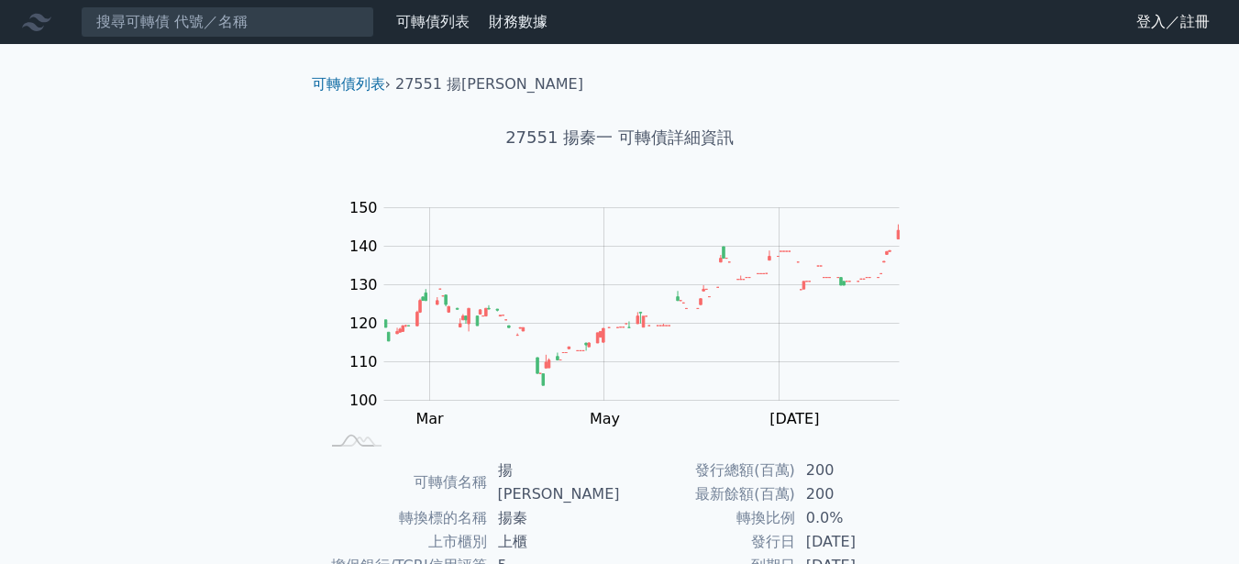 Image resolution: width=1239 pixels, height=564 pixels. What do you see at coordinates (633, 313) in the screenshot?
I see `g: Chart` at bounding box center [633, 313].